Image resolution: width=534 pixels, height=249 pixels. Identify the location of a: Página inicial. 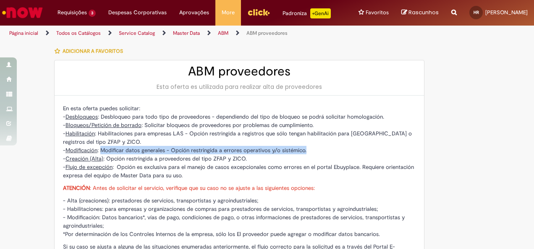
(23, 33).